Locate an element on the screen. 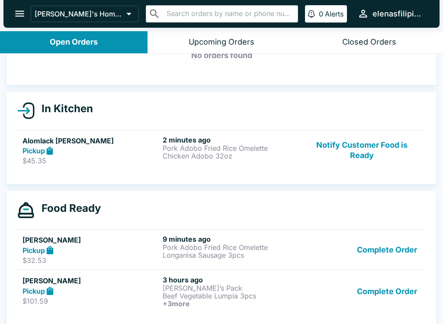 The image size is (443, 324). div: Open Orders is located at coordinates (74, 42).